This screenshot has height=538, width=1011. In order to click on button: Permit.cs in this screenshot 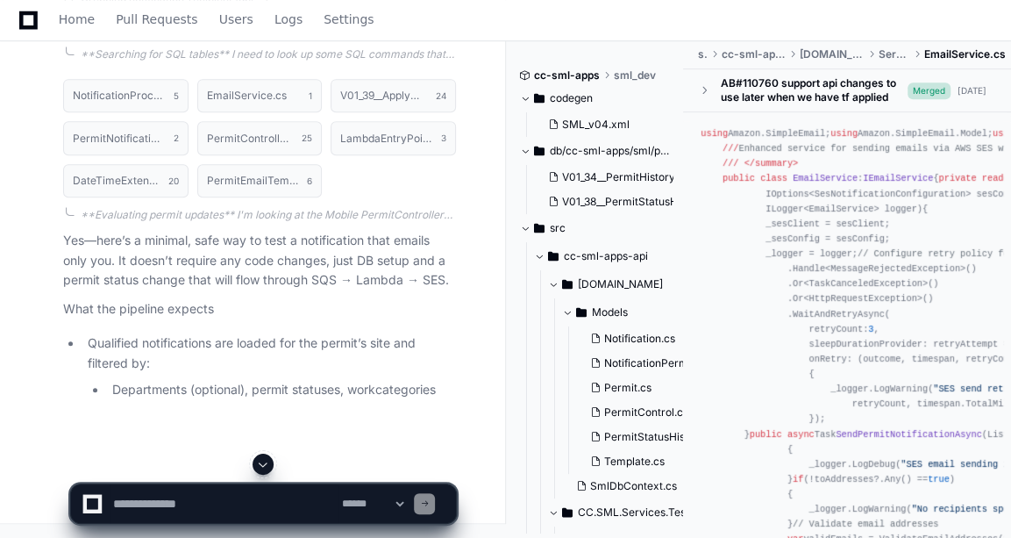, I will do `click(650, 388)`.